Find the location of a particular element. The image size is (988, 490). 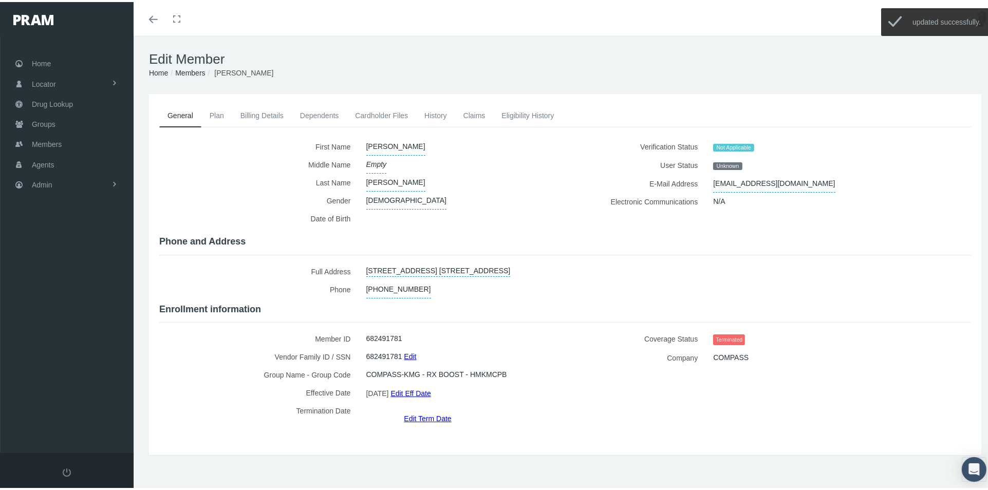

a: Cardholder Files is located at coordinates (381, 114).